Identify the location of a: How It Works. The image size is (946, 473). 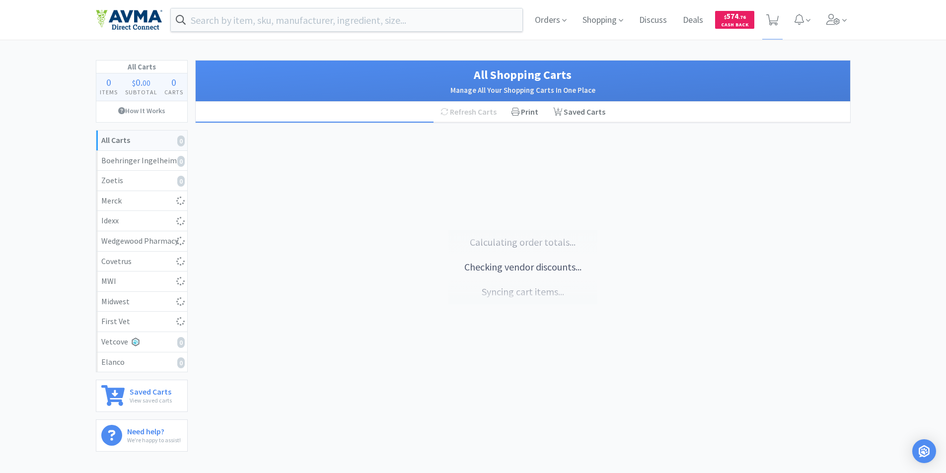
(142, 111).